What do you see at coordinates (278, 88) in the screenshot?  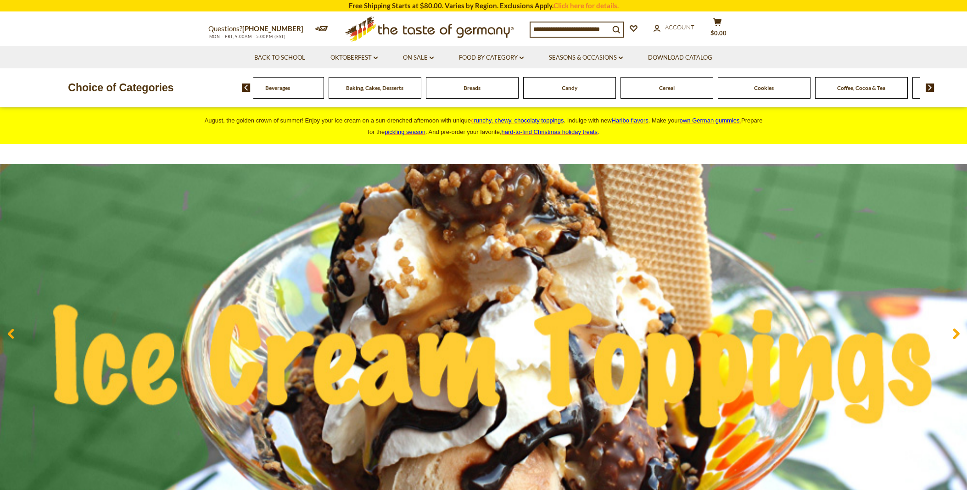 I see `a: Beverages` at bounding box center [278, 88].